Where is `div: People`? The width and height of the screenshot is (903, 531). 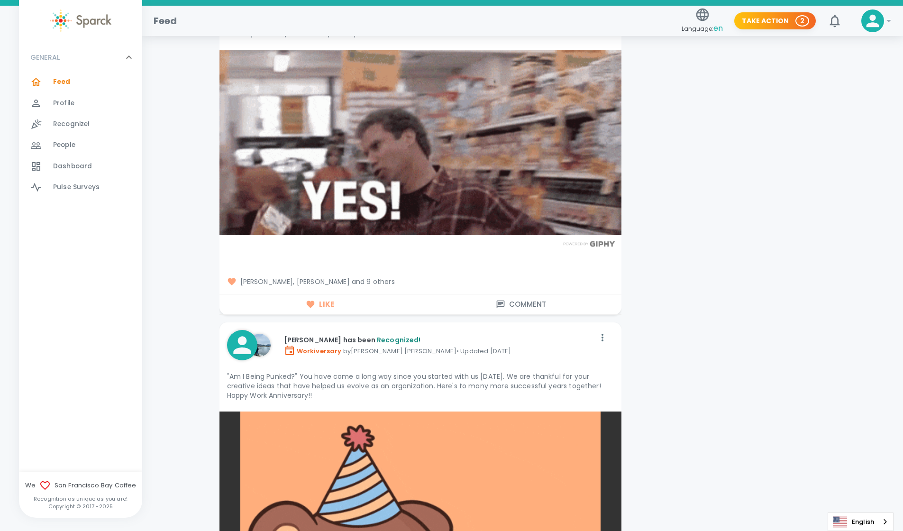 div: People is located at coordinates (81, 145).